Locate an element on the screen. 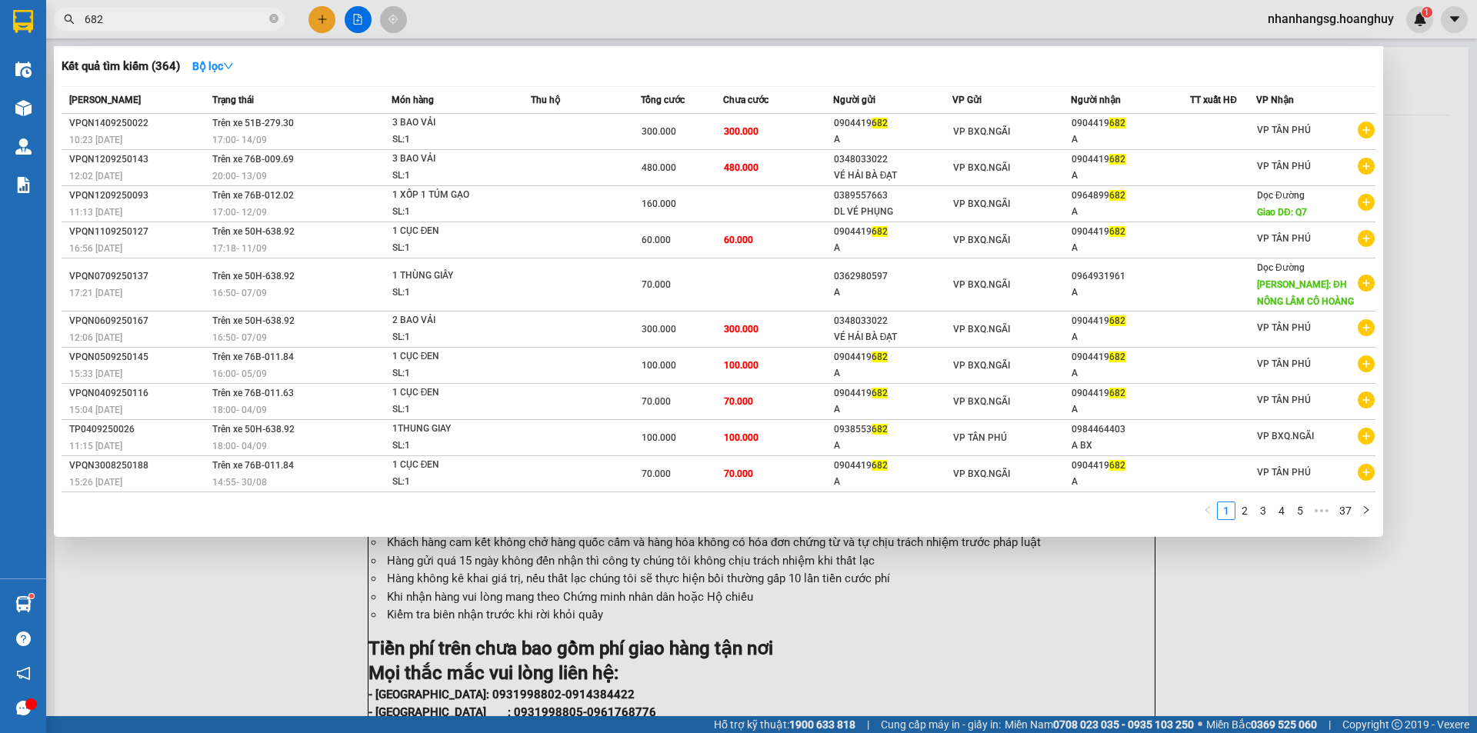 The image size is (1477, 733). div: DL VÉ PHỤNG is located at coordinates (893, 212).